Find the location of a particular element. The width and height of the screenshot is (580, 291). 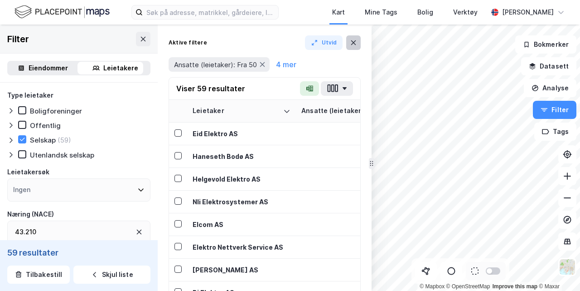

div: Ansatte (leietaker) is located at coordinates (334, 111).